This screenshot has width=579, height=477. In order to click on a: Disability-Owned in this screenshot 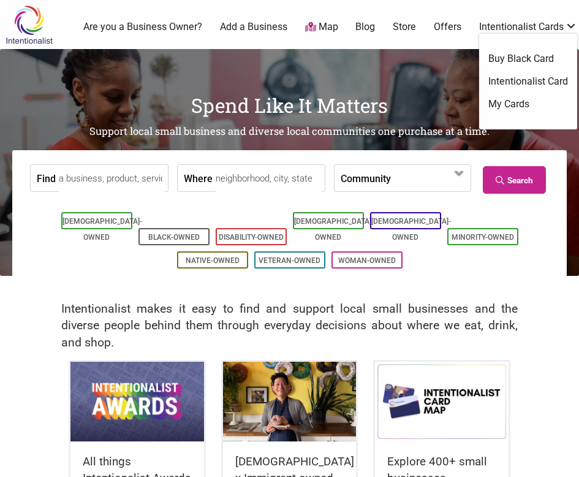, I will do `click(251, 237)`.